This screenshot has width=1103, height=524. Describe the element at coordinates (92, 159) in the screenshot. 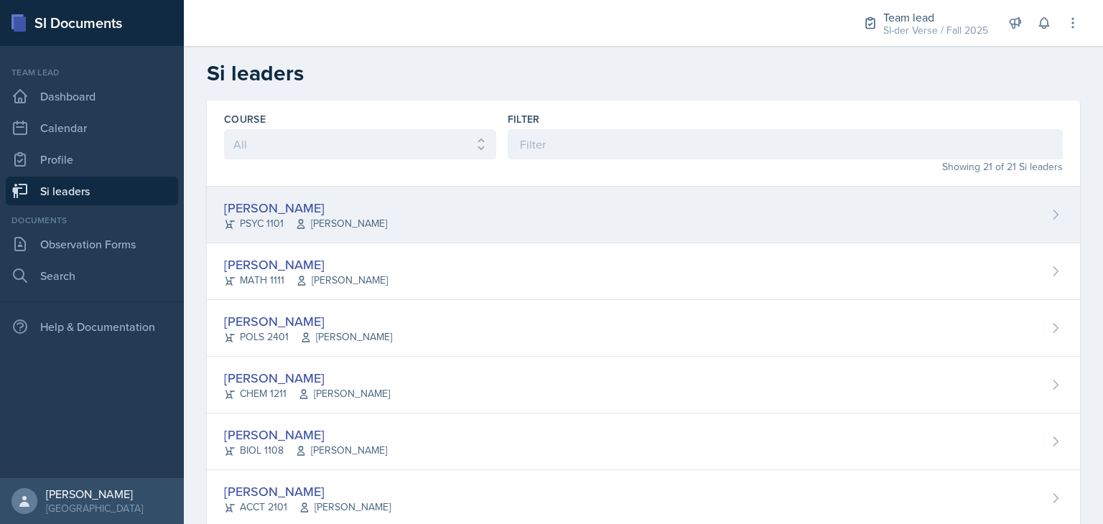

I see `a: Profile` at that location.